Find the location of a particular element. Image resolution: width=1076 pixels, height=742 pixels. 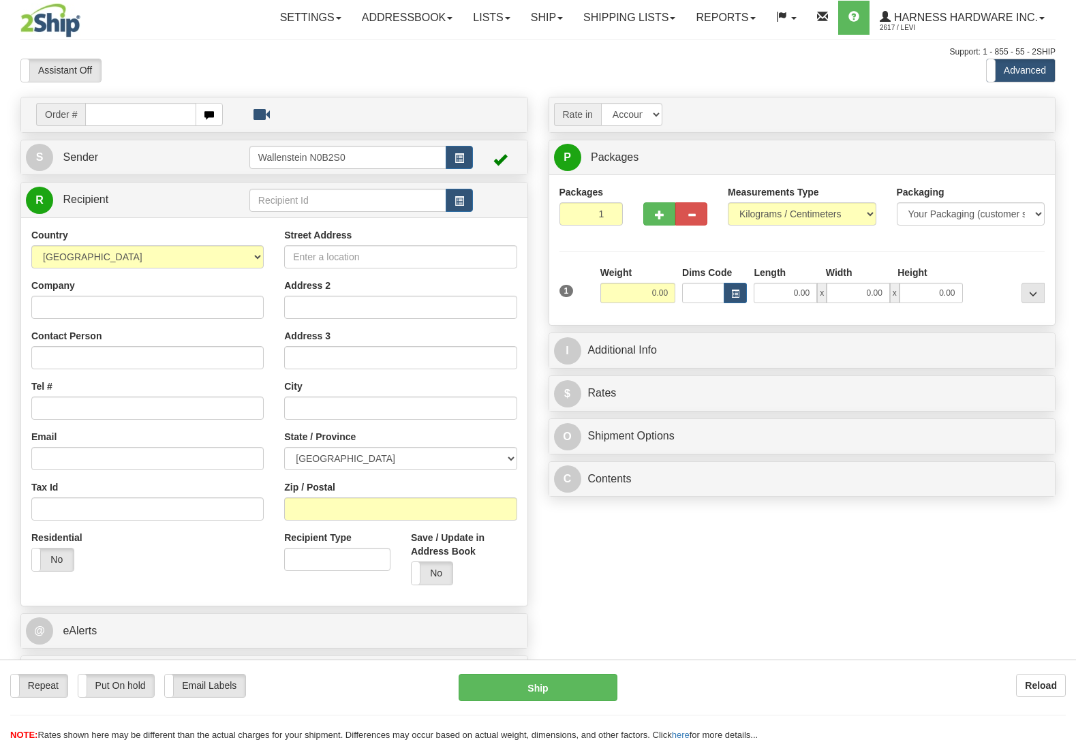

a: Ship is located at coordinates (547, 18).